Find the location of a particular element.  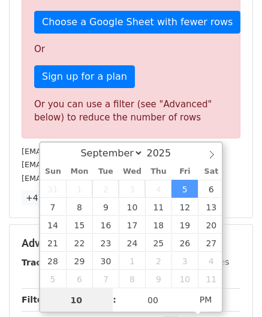

span: September 5, 2025 is located at coordinates (185, 189).